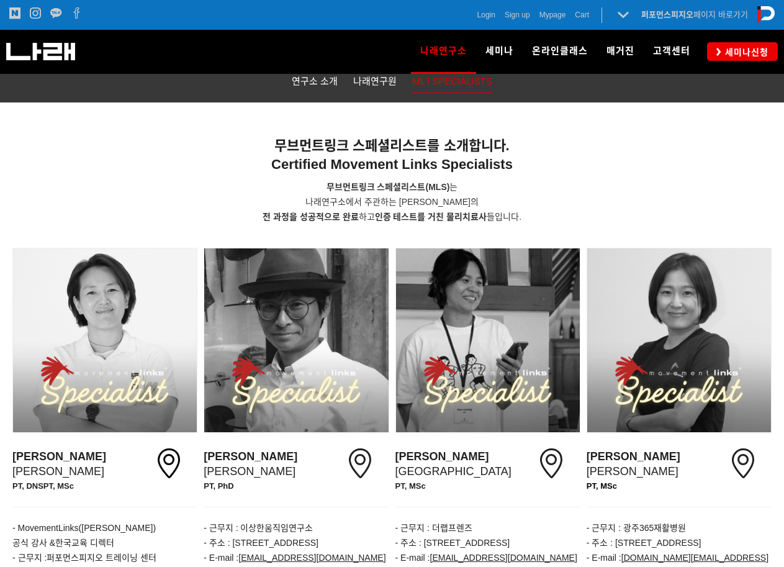 The height and width of the screenshot is (567, 784). Describe the element at coordinates (636, 528) in the screenshot. I see `span: - 근무지 : 광주365재활병원` at that location.